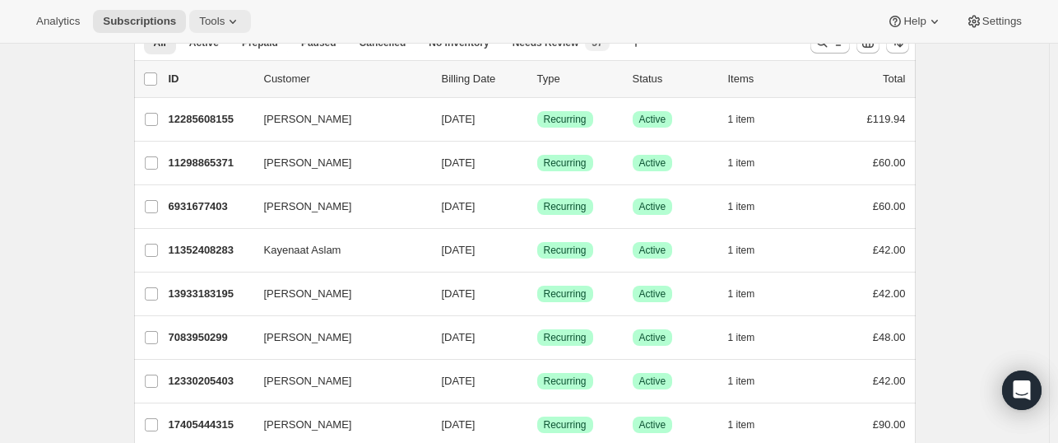  I want to click on p: 11298865371, so click(210, 163).